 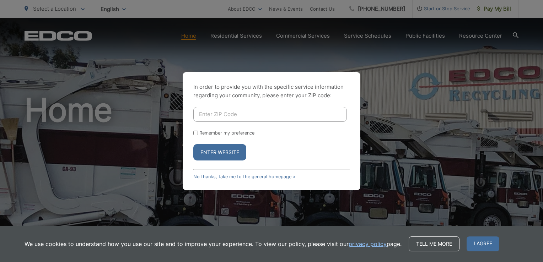 What do you see at coordinates (270, 114) in the screenshot?
I see `input: Enter ZIP Code` at bounding box center [270, 114].